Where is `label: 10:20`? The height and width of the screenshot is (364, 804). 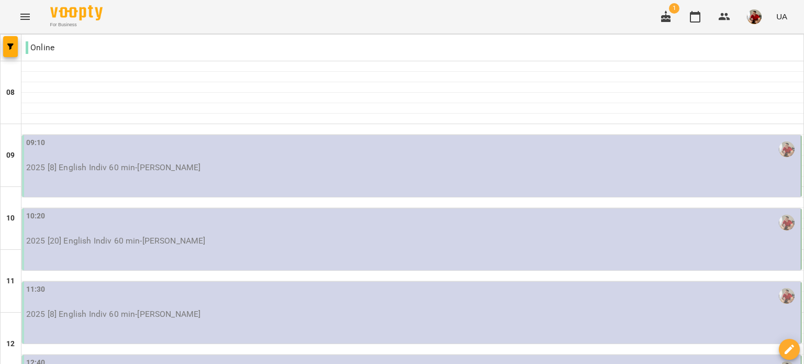 label: 10:20 is located at coordinates (36, 216).